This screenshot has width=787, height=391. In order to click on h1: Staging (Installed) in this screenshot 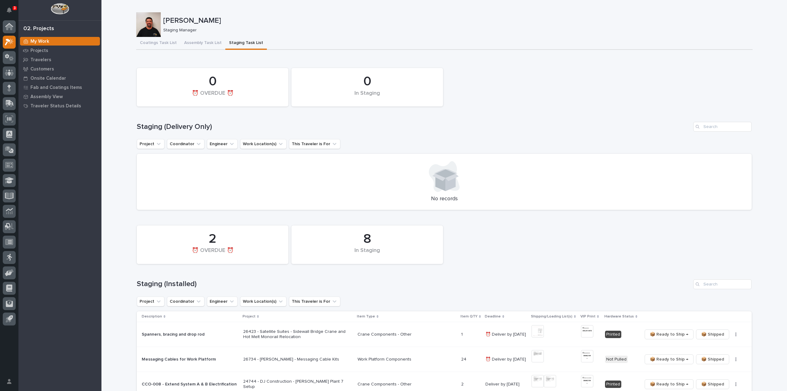, I will do `click(414, 284)`.